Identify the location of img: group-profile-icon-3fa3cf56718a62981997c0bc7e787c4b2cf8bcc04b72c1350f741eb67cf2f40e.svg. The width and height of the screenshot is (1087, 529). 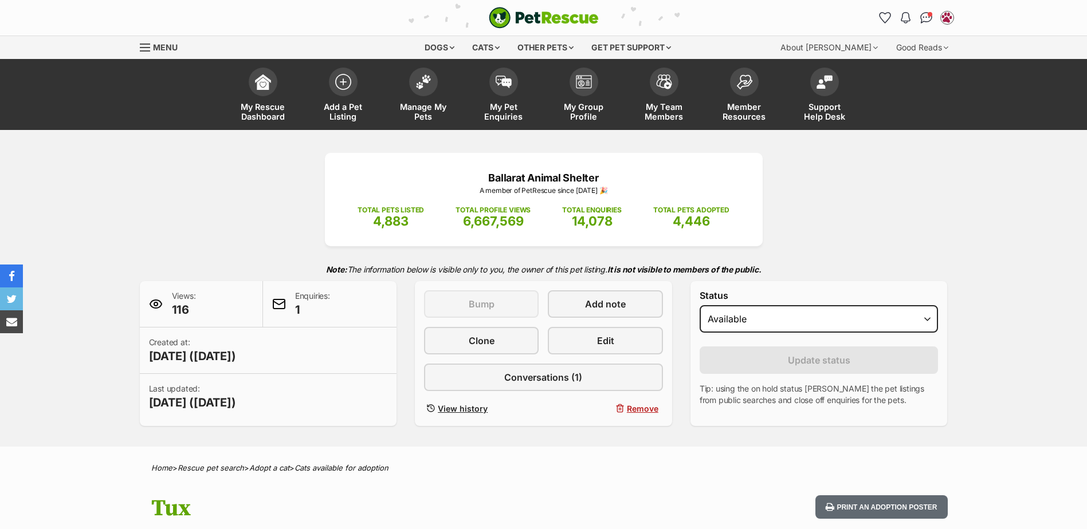
(584, 82).